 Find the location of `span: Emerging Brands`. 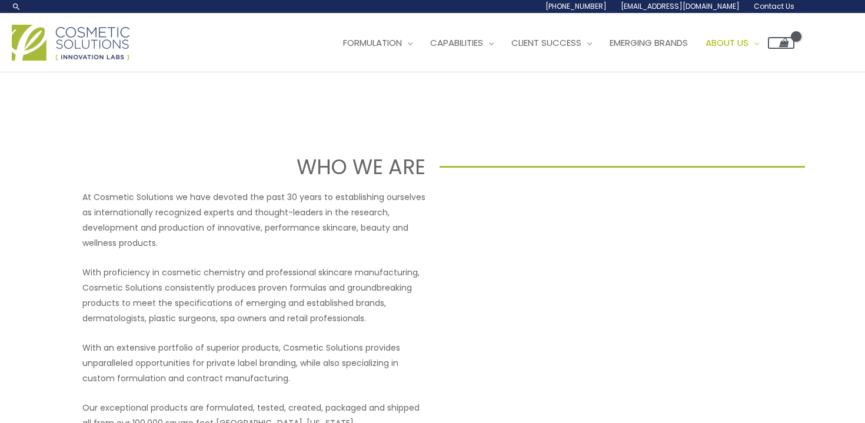

span: Emerging Brands is located at coordinates (648, 42).